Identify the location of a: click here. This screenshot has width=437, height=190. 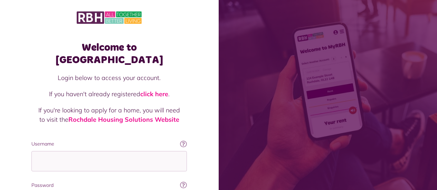
(154, 94).